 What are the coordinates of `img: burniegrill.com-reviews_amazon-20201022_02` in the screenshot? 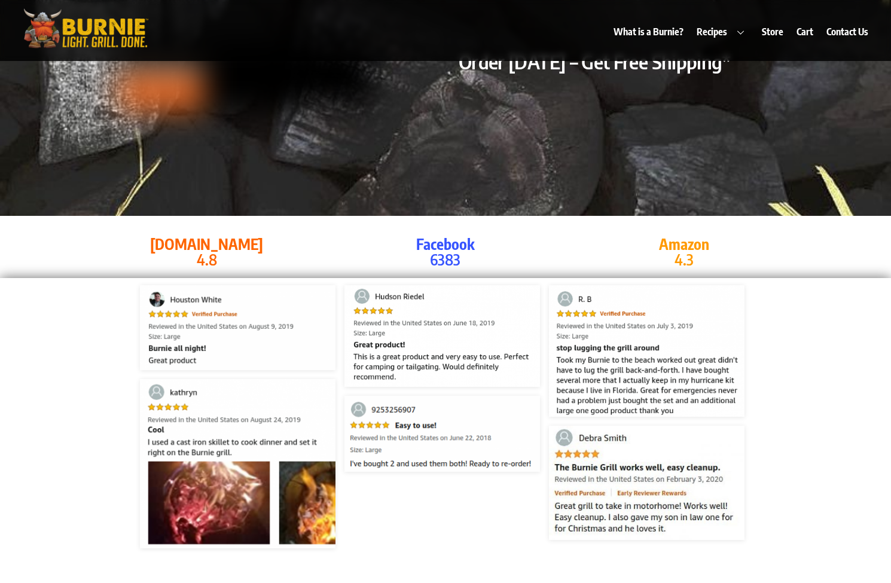 It's located at (442, 336).